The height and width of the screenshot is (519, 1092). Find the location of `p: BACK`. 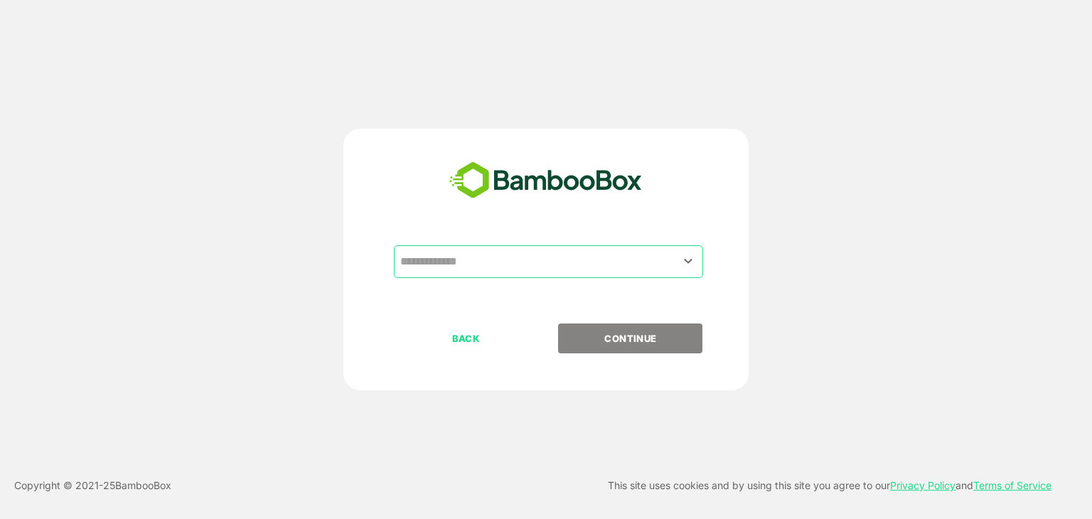

p: BACK is located at coordinates (467, 339).